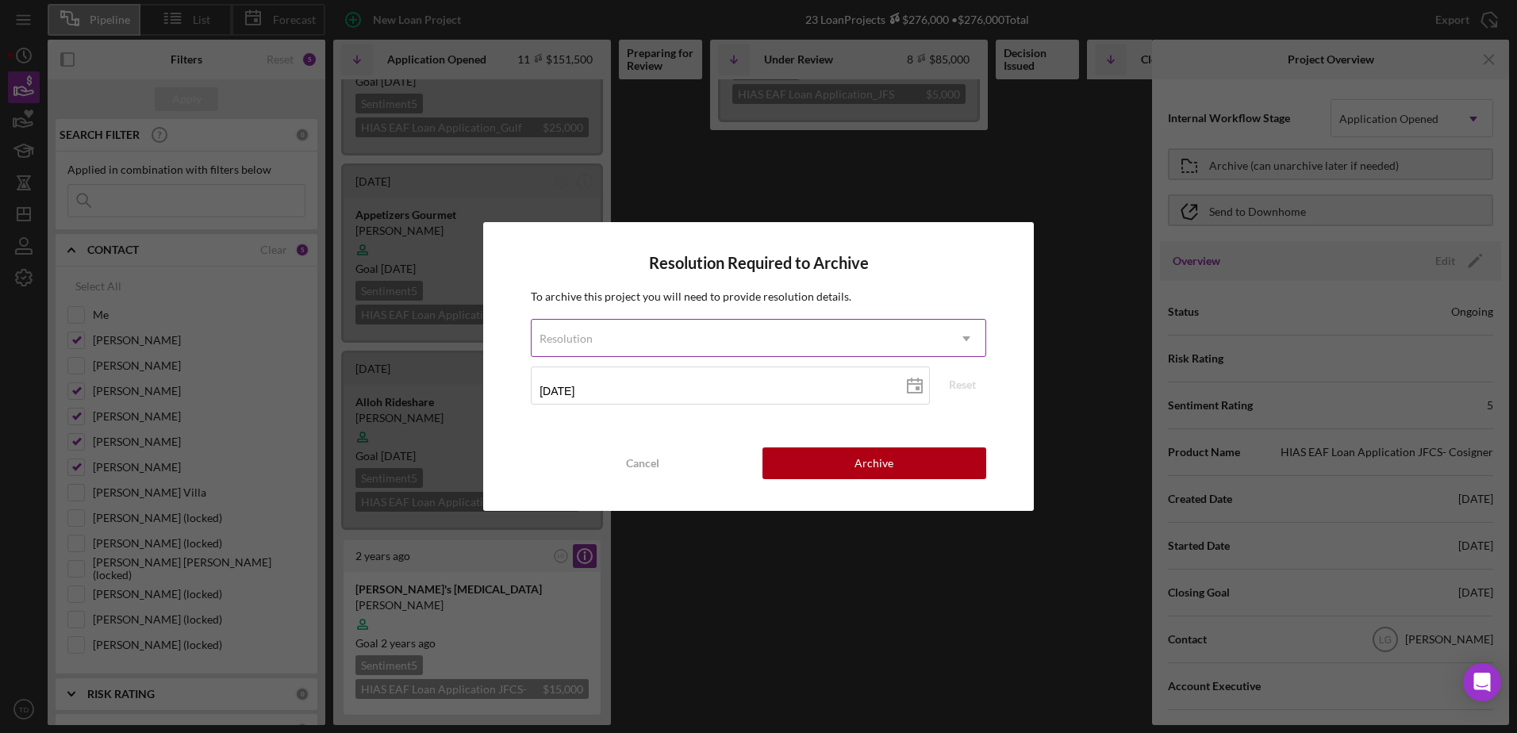 The height and width of the screenshot is (733, 1517). I want to click on button: Cancel, so click(643, 463).